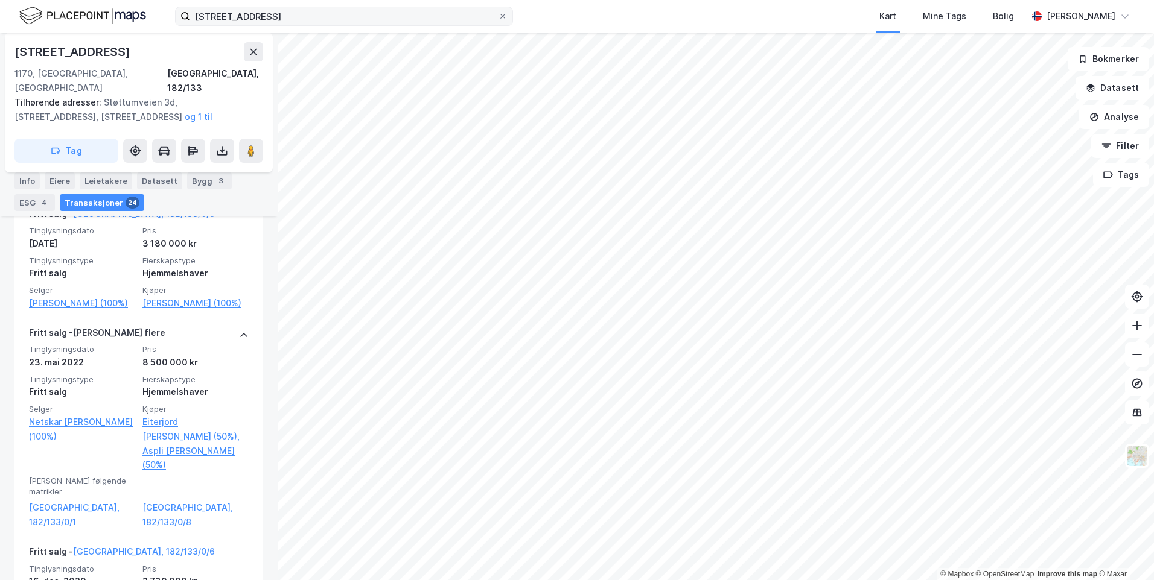 Image resolution: width=1154 pixels, height=580 pixels. Describe the element at coordinates (1123, 551) in the screenshot. I see `div: Kontrollprogram for chat` at that location.